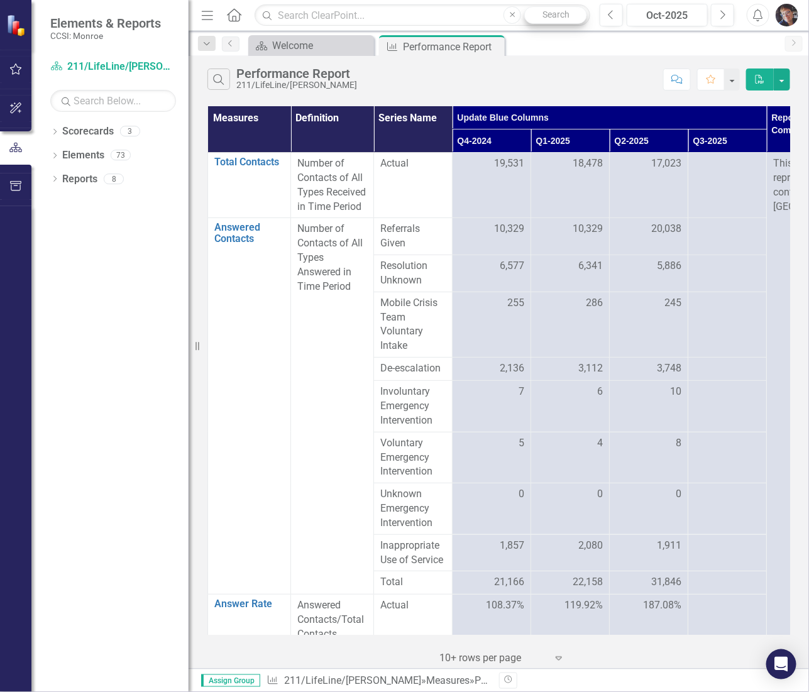  Describe the element at coordinates (588, 163) in the screenshot. I see `span: 18,478` at that location.